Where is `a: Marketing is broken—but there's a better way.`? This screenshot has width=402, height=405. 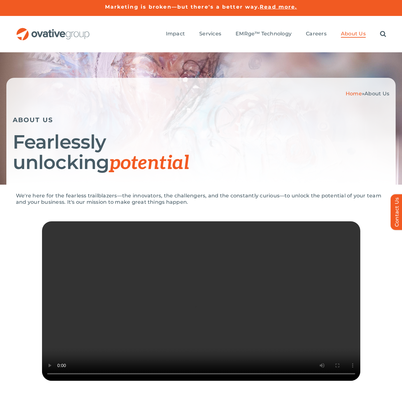
a: Marketing is broken—but there's a better way. is located at coordinates (183, 7).